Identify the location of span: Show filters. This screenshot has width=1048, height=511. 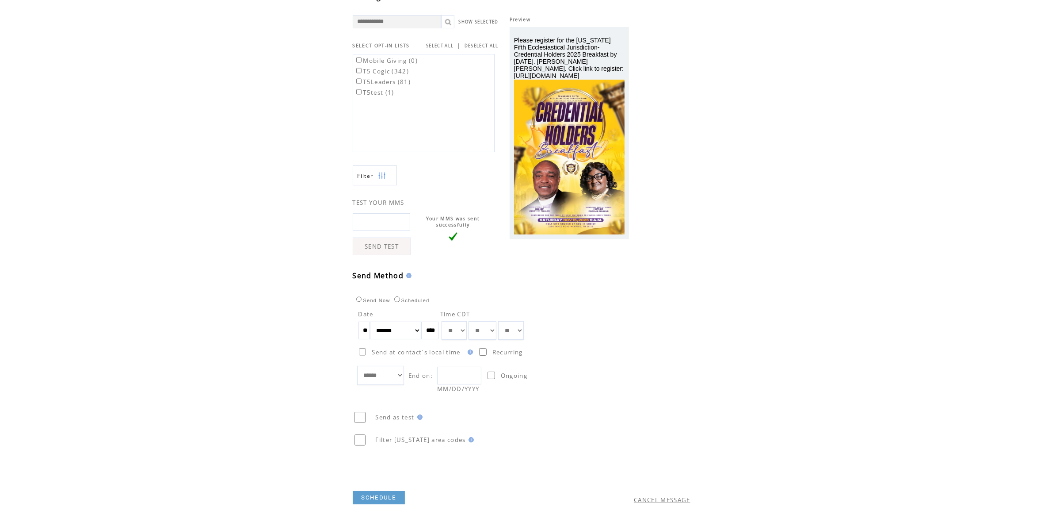
(366, 175).